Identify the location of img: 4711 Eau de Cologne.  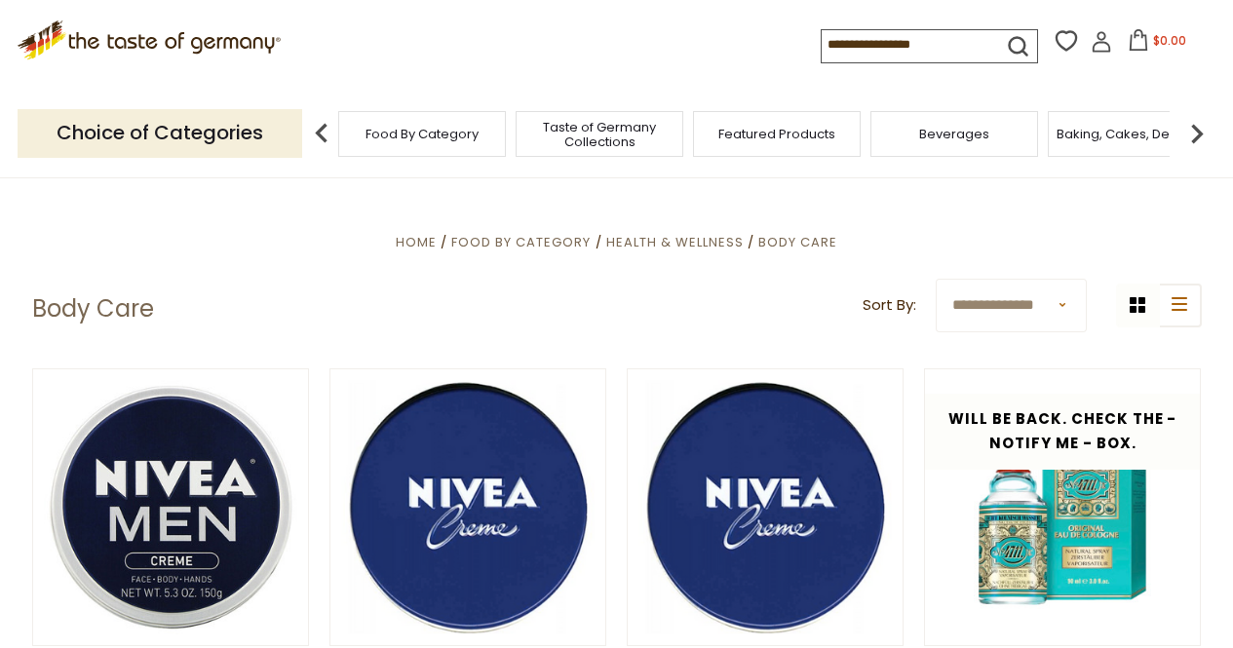
(1062, 507).